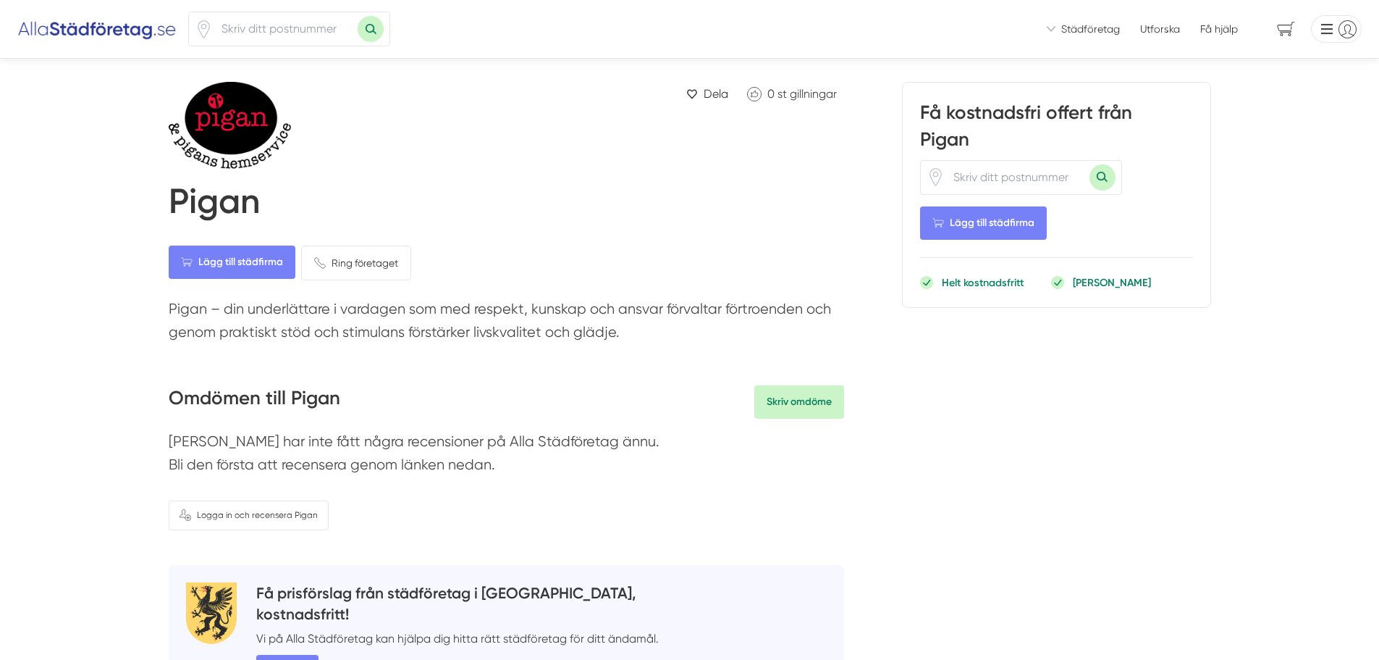 The width and height of the screenshot is (1379, 660). Describe the element at coordinates (807, 93) in the screenshot. I see `span: st gillningar` at that location.